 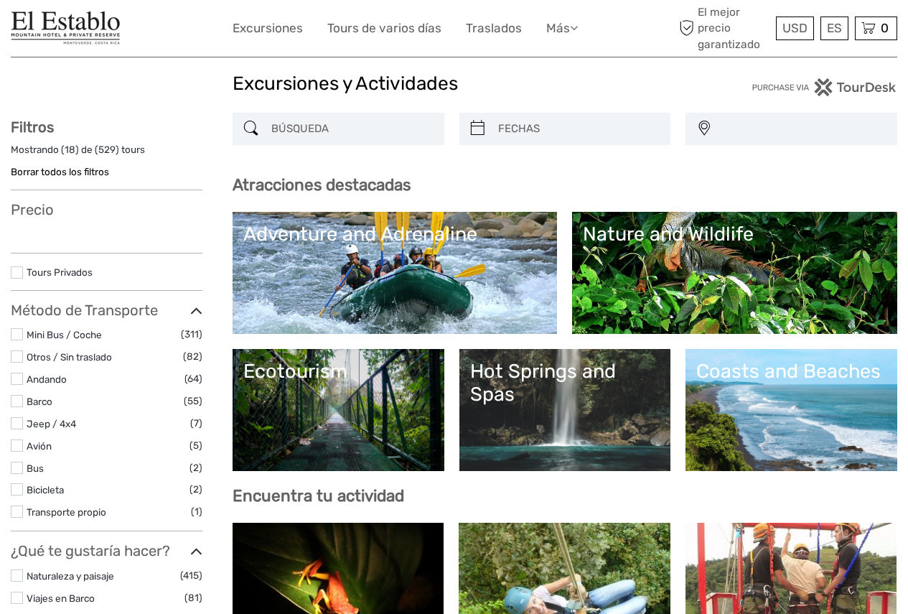 I want to click on strong: Filtros, so click(x=32, y=127).